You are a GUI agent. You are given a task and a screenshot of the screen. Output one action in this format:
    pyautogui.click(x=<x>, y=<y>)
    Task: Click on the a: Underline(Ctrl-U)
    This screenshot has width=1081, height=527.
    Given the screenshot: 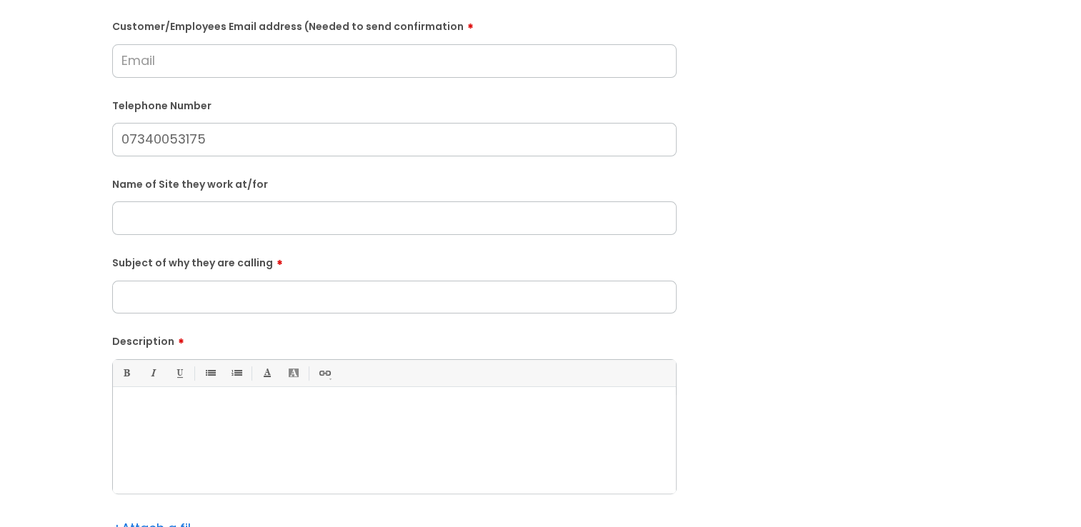 What is the action you would take?
    pyautogui.click(x=179, y=373)
    